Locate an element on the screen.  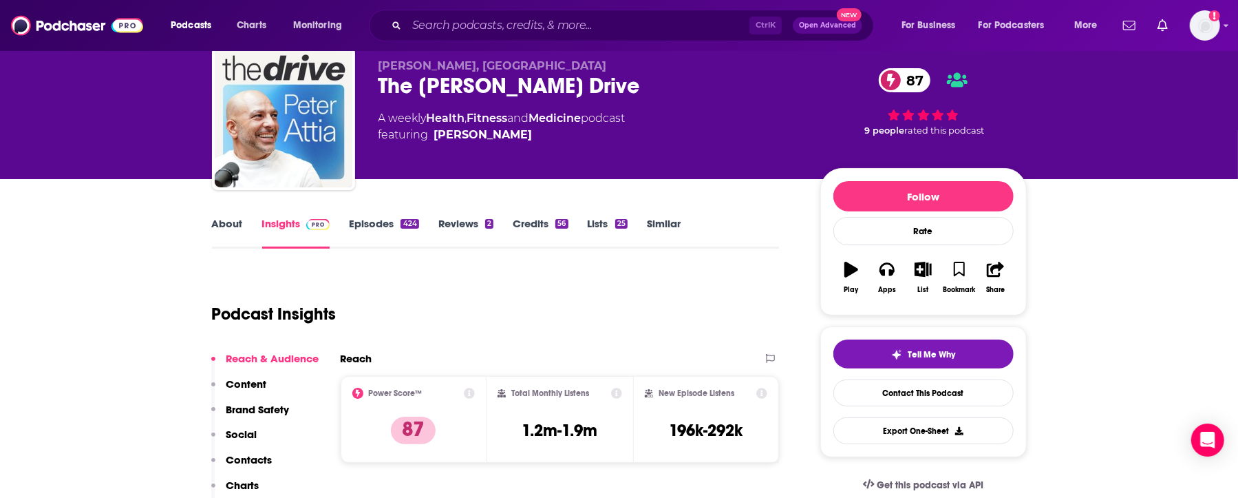
p: Social is located at coordinates (242, 434).